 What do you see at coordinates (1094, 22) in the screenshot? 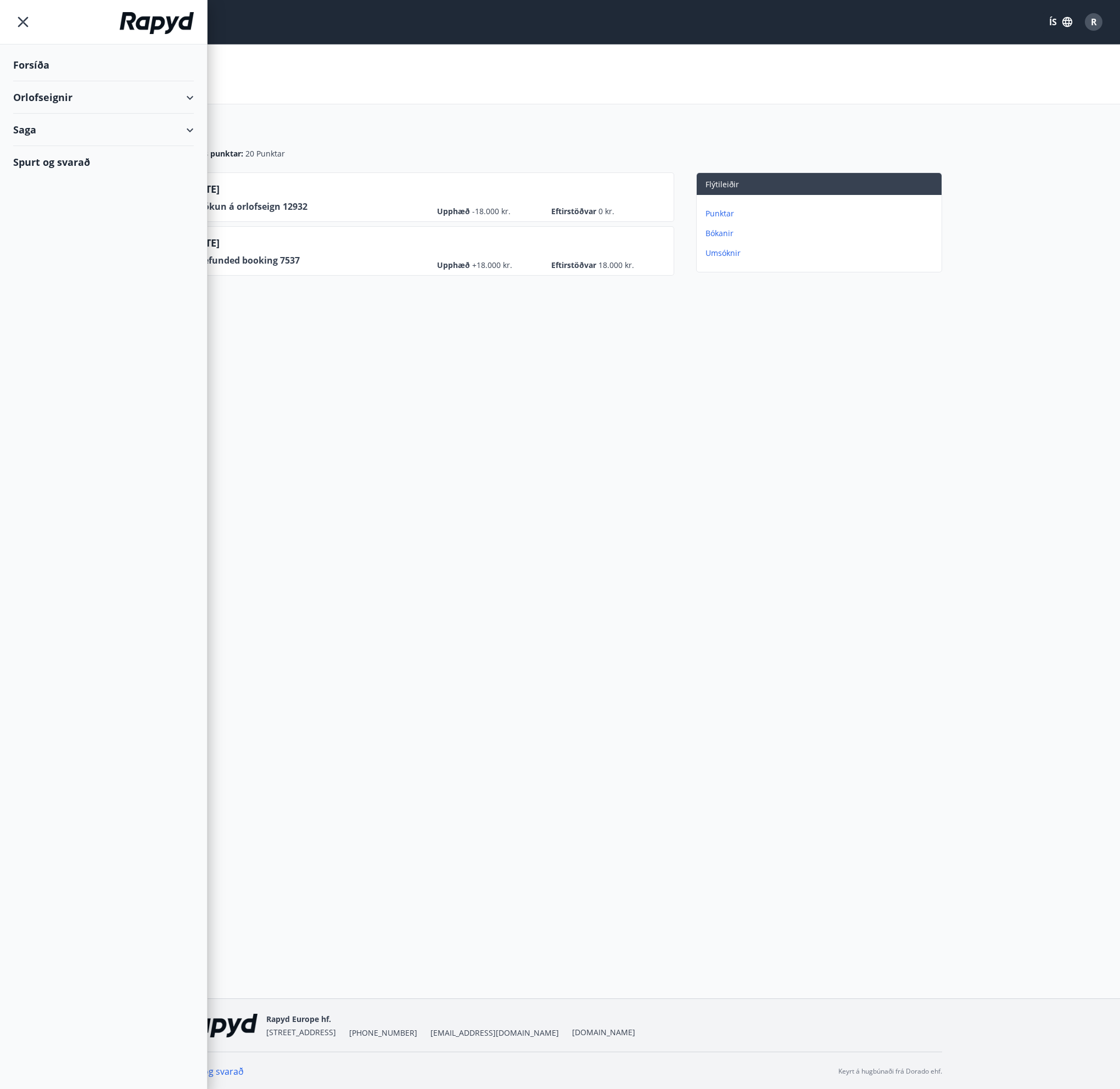
I see `button: R` at bounding box center [1094, 22].